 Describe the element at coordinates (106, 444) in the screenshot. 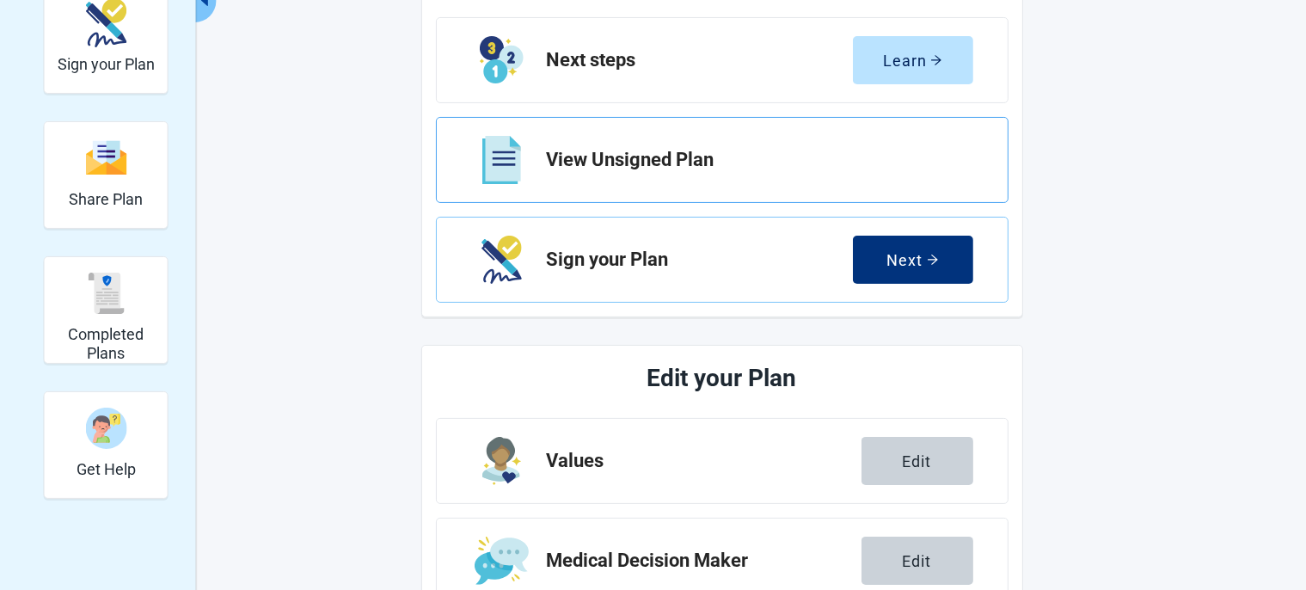

I see `div: Get Help` at that location.